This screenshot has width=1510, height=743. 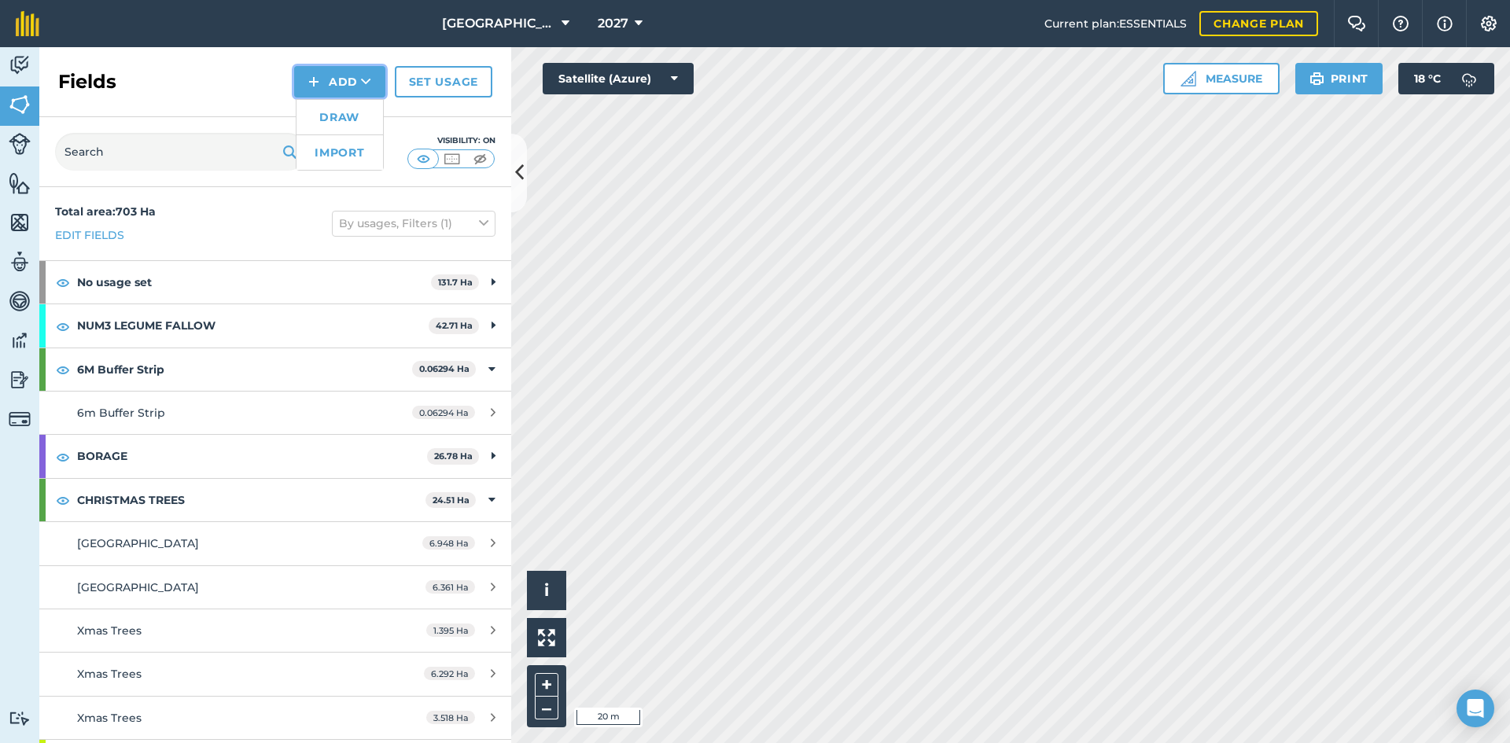 What do you see at coordinates (340, 82) in the screenshot?
I see `button: Add DrawImport` at bounding box center [340, 82].